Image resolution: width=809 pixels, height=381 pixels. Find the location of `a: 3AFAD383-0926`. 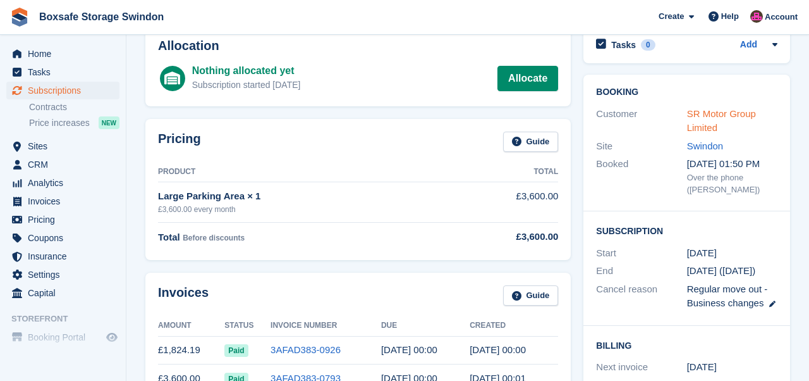

a: 3AFAD383-0926 is located at coordinates (305, 349).